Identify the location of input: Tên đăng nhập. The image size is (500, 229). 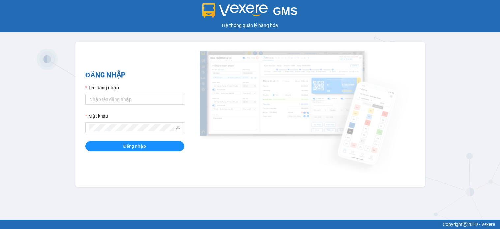
(135, 99).